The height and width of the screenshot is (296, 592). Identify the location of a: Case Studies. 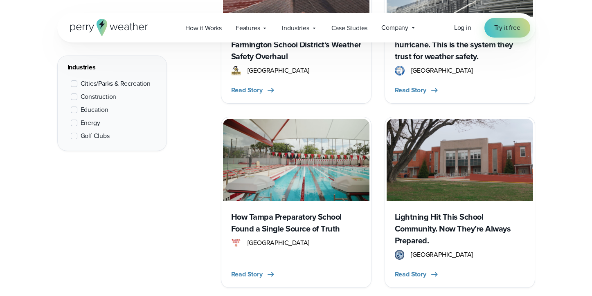
(349, 28).